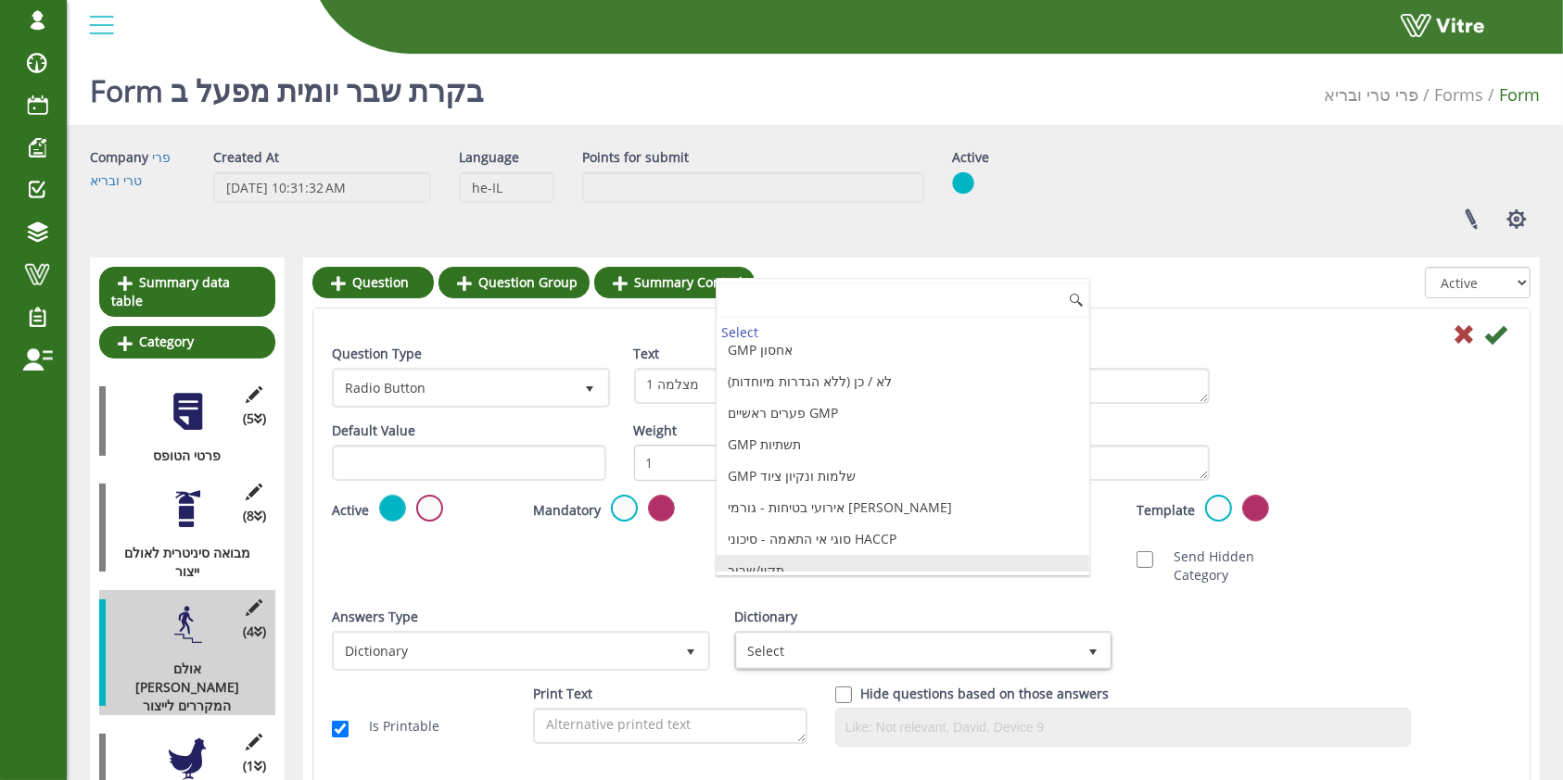  I want to click on label: Weight, so click(655, 431).